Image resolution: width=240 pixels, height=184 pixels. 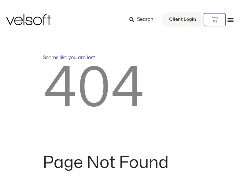 I want to click on div: Menu Toggle, so click(x=231, y=20).